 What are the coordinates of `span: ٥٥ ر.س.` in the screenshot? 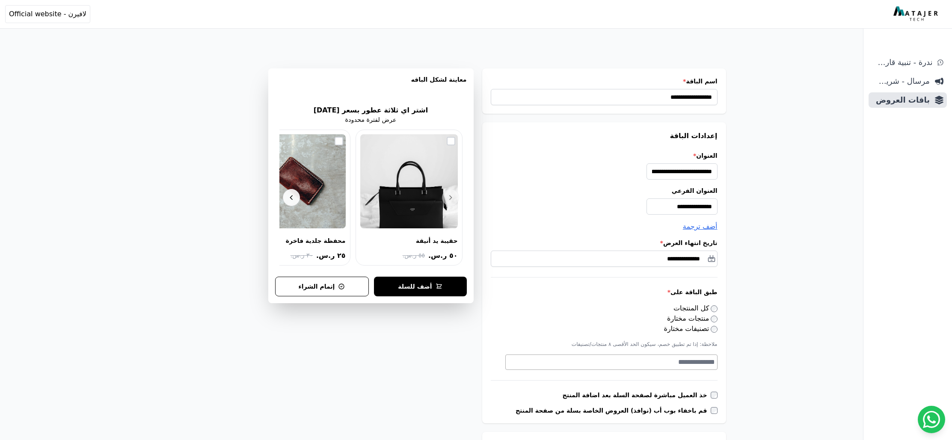 It's located at (414, 256).